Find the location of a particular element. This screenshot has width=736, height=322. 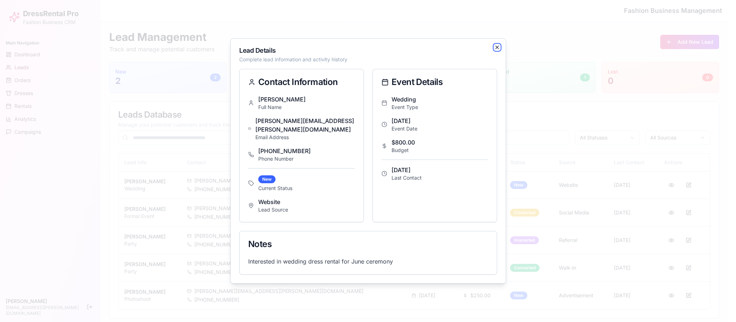

p: Complete lead information and activity history is located at coordinates (368, 60).